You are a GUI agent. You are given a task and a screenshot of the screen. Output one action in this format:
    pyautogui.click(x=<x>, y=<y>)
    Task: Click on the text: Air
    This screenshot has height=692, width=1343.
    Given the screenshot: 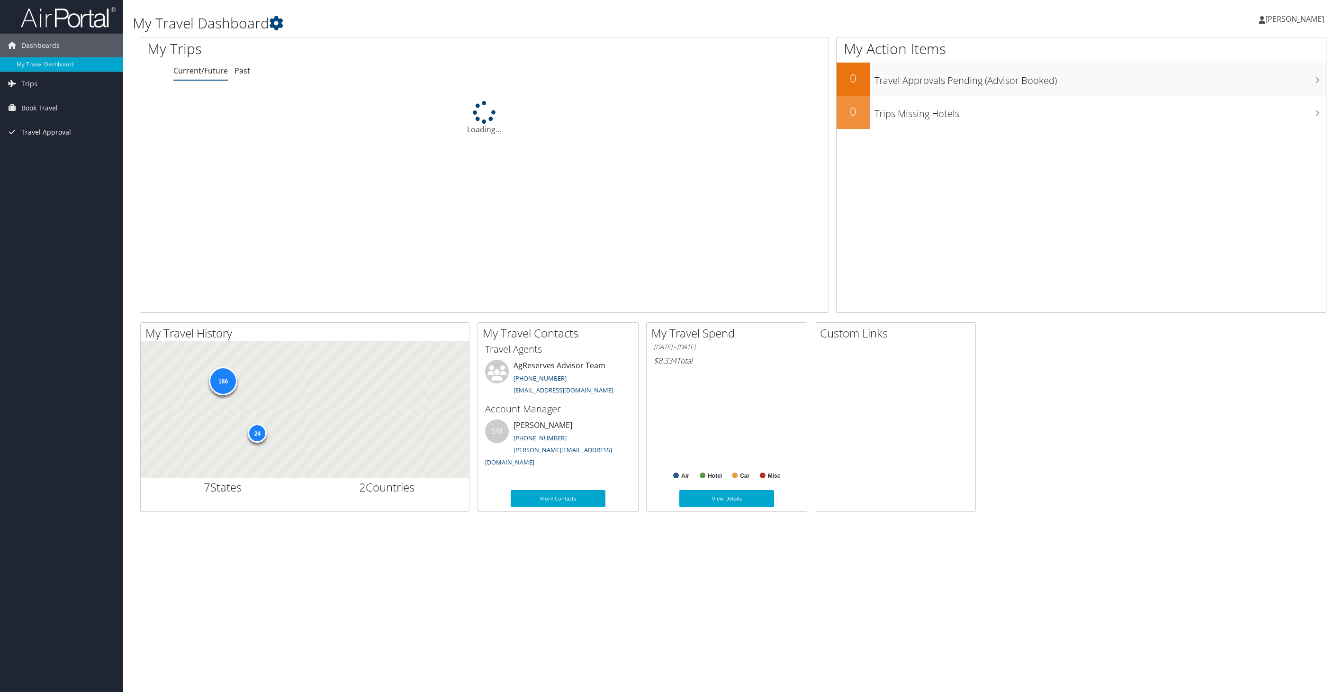 What is the action you would take?
    pyautogui.click(x=685, y=476)
    